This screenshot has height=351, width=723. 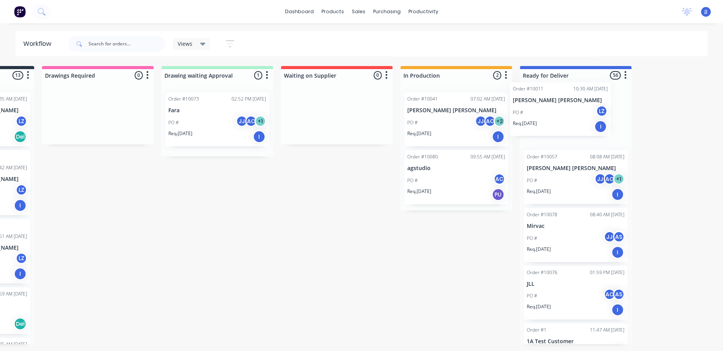 I want to click on div: Workflow, so click(x=39, y=44).